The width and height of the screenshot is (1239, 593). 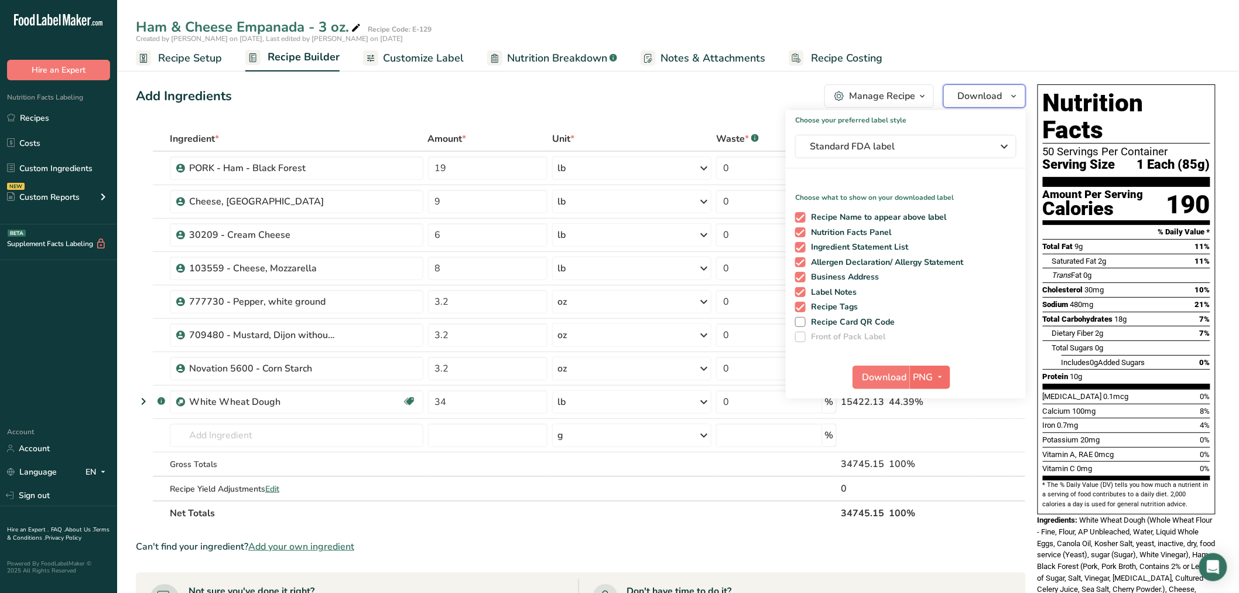 I want to click on span: PNG, so click(x=924, y=377).